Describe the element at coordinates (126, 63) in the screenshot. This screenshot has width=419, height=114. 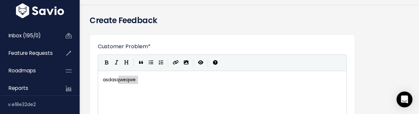
I see `button: Heading` at that location.